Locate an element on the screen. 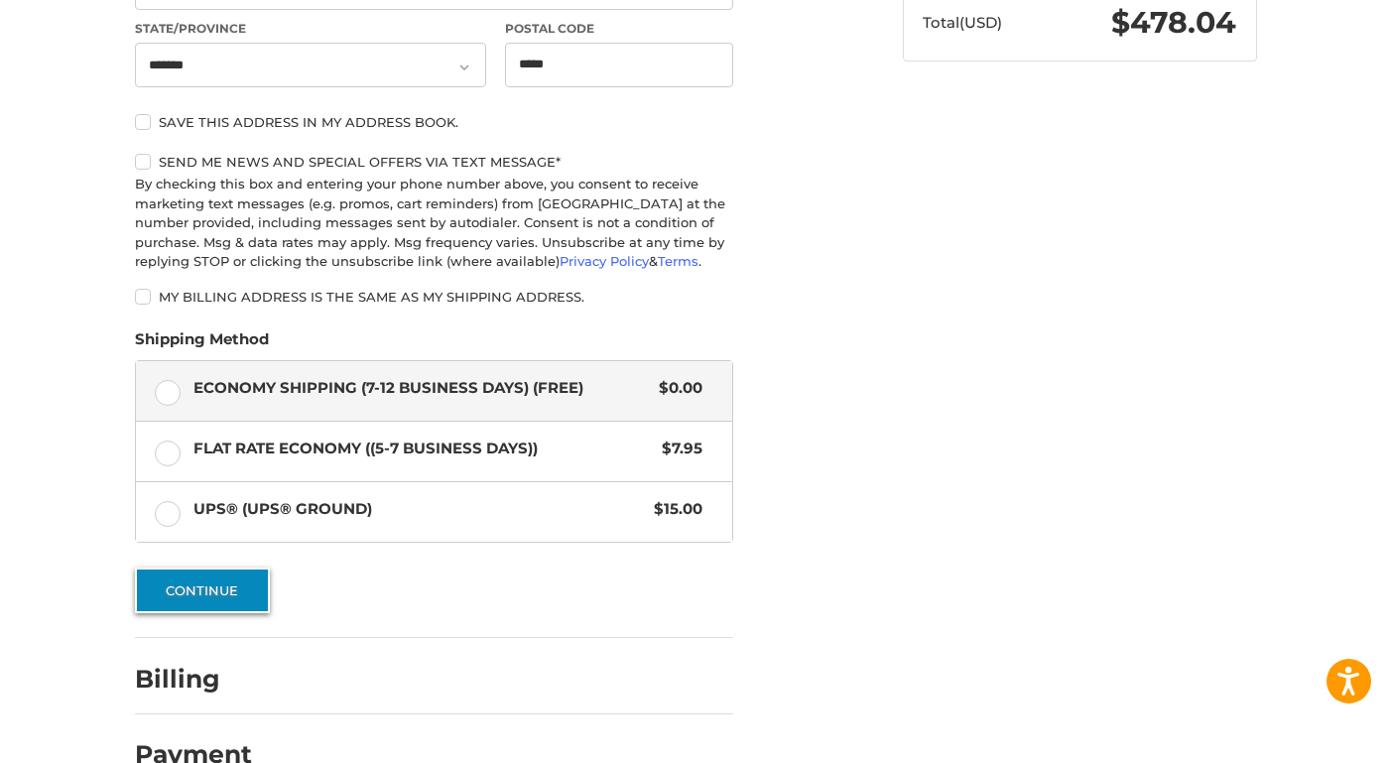 The image size is (1391, 763). span: $7.95 is located at coordinates (678, 449).